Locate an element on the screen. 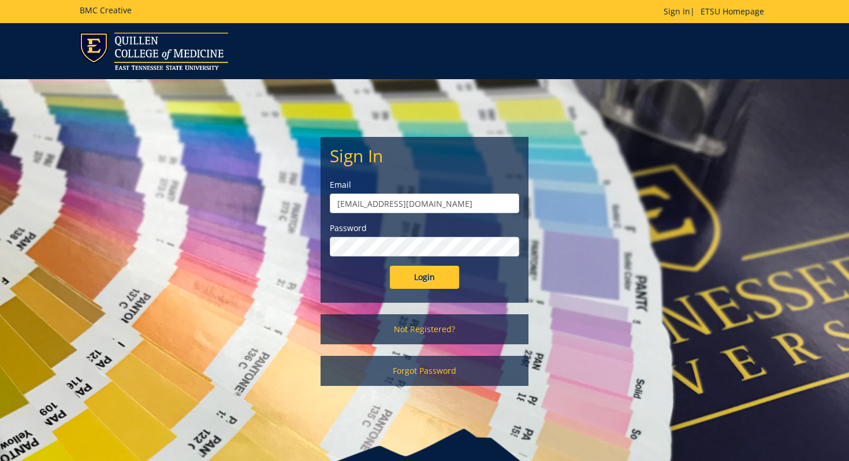 The height and width of the screenshot is (461, 849). label: Email is located at coordinates (425, 185).